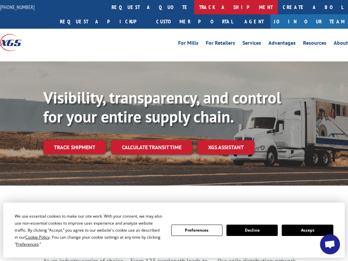  What do you see at coordinates (226, 147) in the screenshot?
I see `a: XGS ASSISTANT` at bounding box center [226, 147].